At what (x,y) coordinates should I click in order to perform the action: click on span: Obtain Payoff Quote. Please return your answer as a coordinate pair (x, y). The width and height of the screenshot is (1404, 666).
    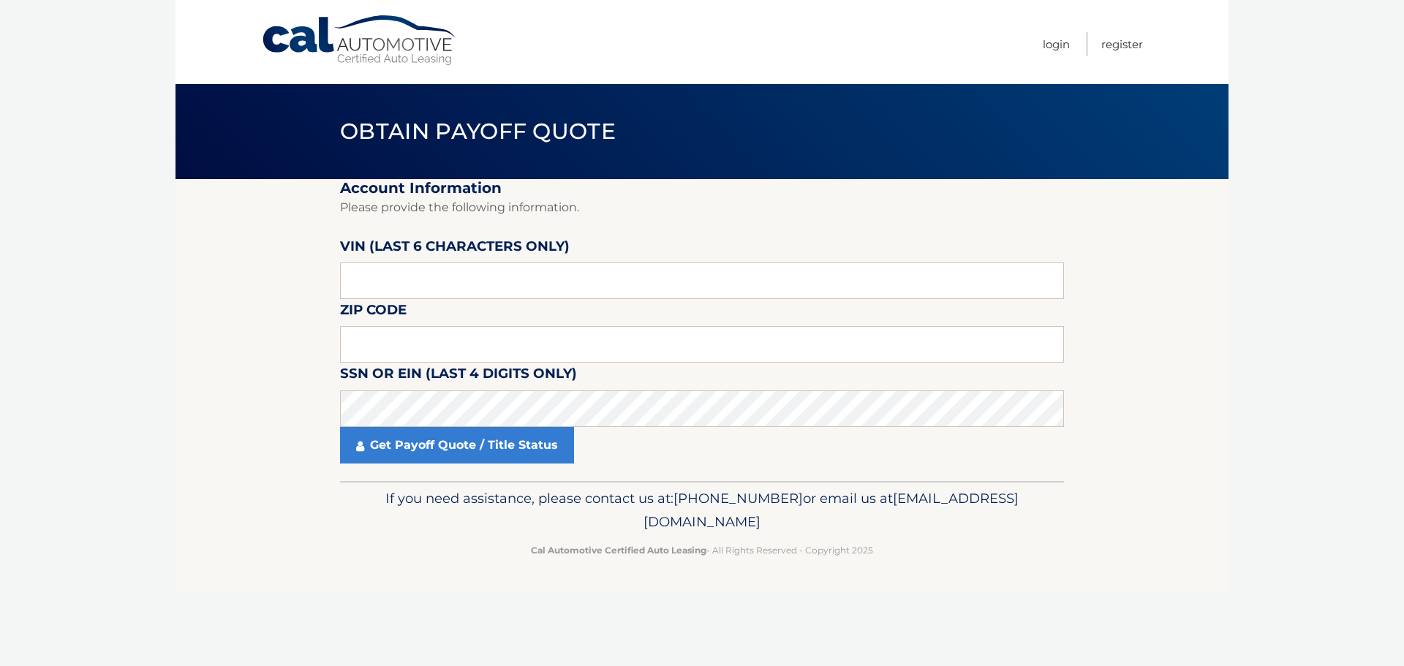
    Looking at the image, I should click on (477, 131).